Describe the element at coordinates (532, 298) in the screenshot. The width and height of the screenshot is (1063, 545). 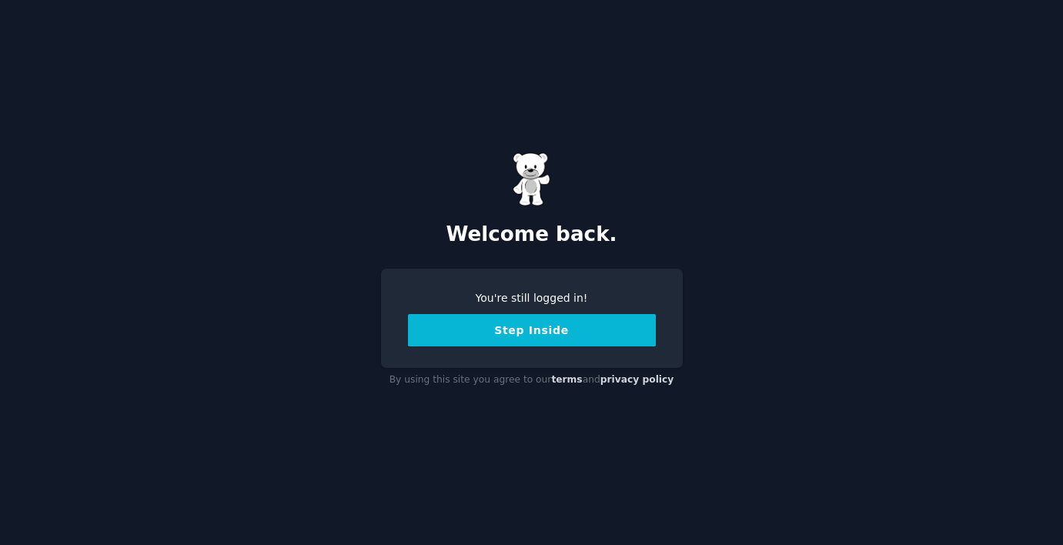
I see `div: You're still logged in!` at that location.